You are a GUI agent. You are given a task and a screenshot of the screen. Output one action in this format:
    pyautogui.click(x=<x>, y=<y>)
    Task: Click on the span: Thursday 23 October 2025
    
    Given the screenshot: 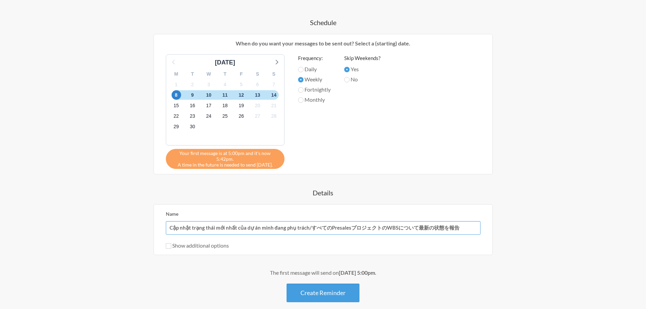 What is the action you would take?
    pyautogui.click(x=193, y=116)
    